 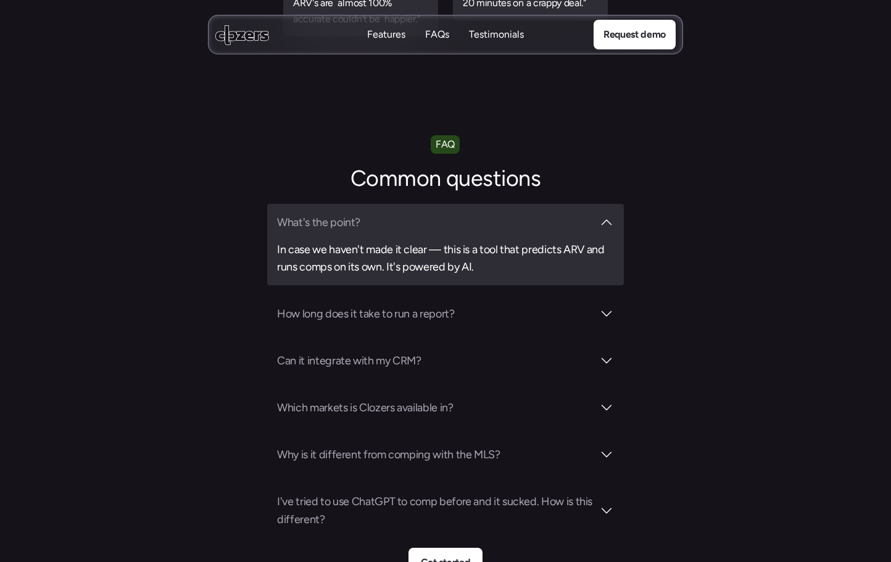 What do you see at coordinates (435, 454) in the screenshot?
I see `h3: Why is it different from comping with the MLS?` at bounding box center [435, 454].